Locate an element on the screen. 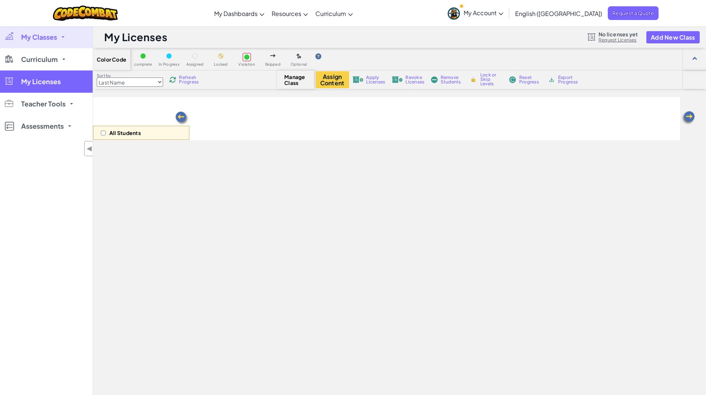  span: complete is located at coordinates (143, 64).